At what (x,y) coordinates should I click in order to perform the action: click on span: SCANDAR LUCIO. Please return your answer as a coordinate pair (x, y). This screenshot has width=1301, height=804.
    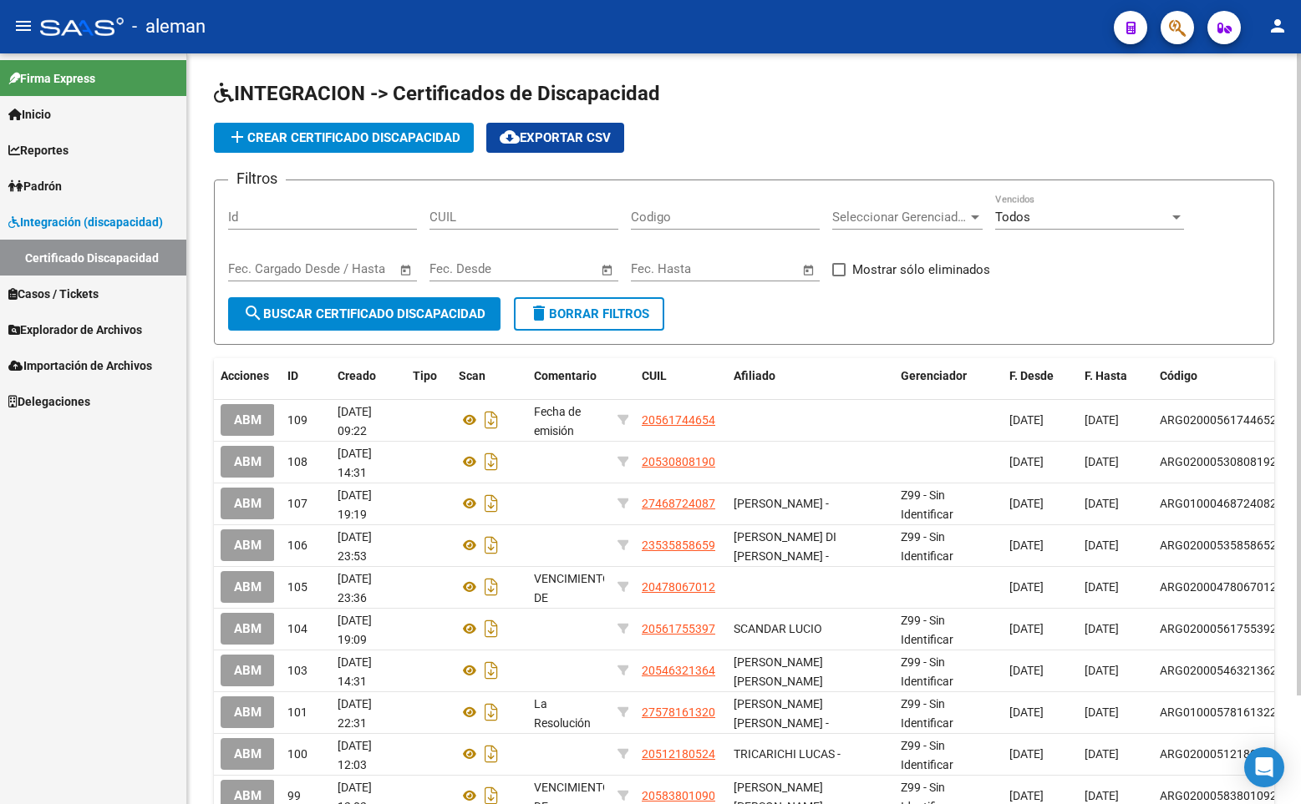
    Looking at the image, I should click on (778, 629).